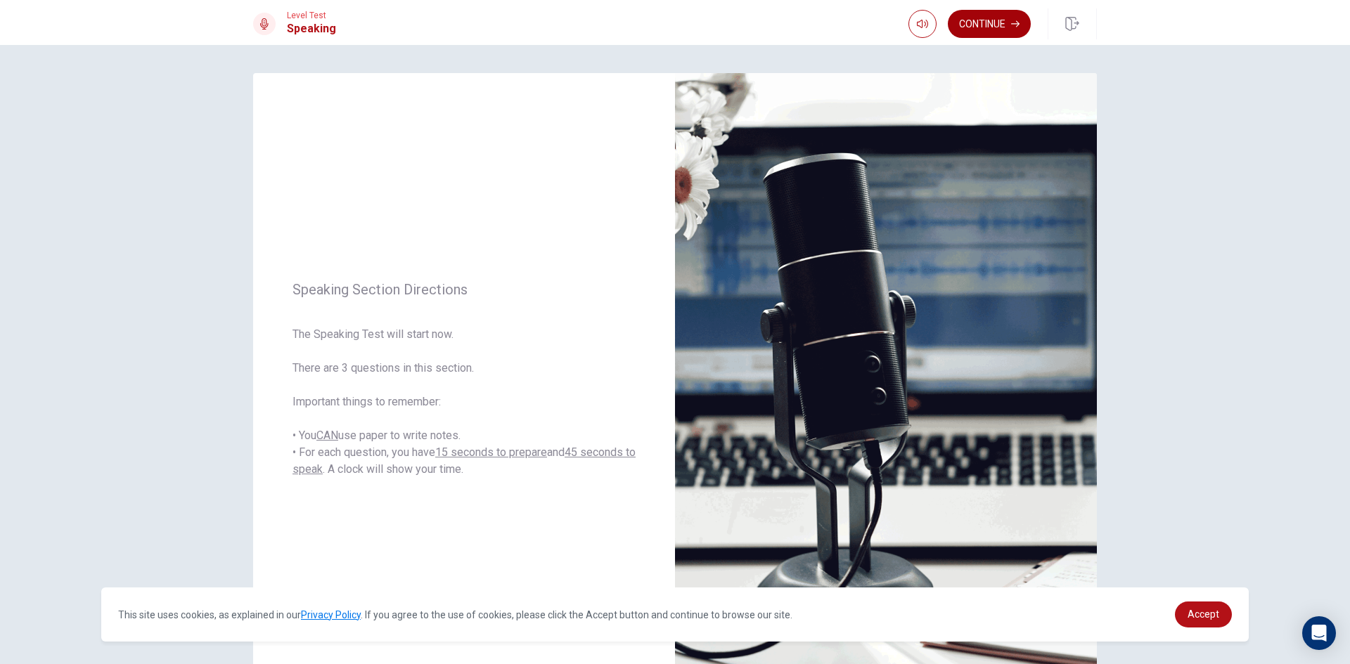  Describe the element at coordinates (464, 402) in the screenshot. I see `span: The Speaking Test will start now. There are 3 questions in this section. Important things to reme...` at that location.